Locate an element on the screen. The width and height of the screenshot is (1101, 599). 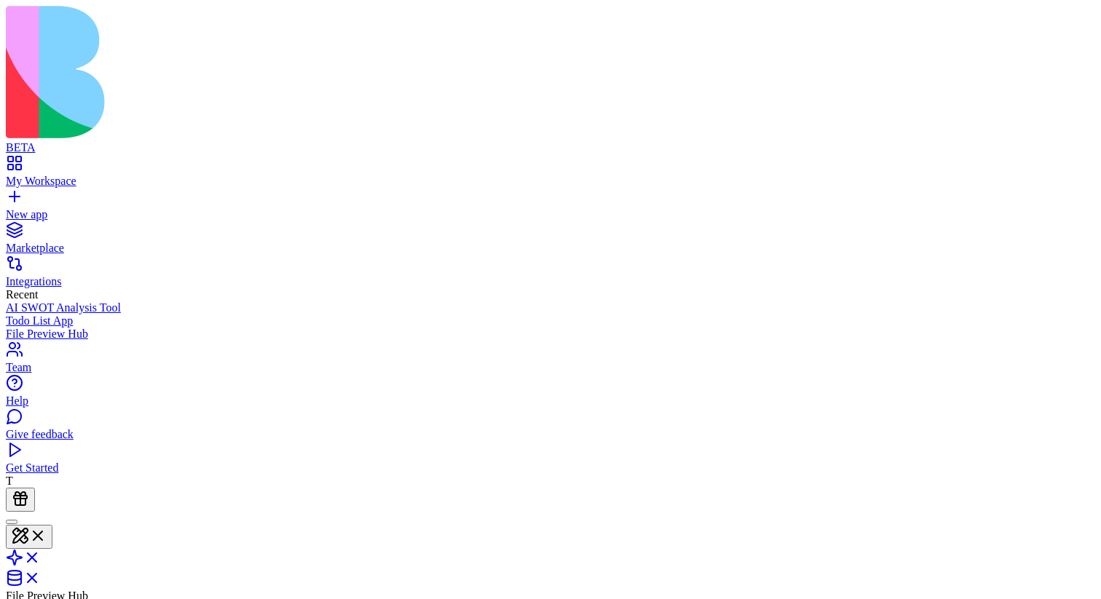
div: Marketplace is located at coordinates (550, 248).